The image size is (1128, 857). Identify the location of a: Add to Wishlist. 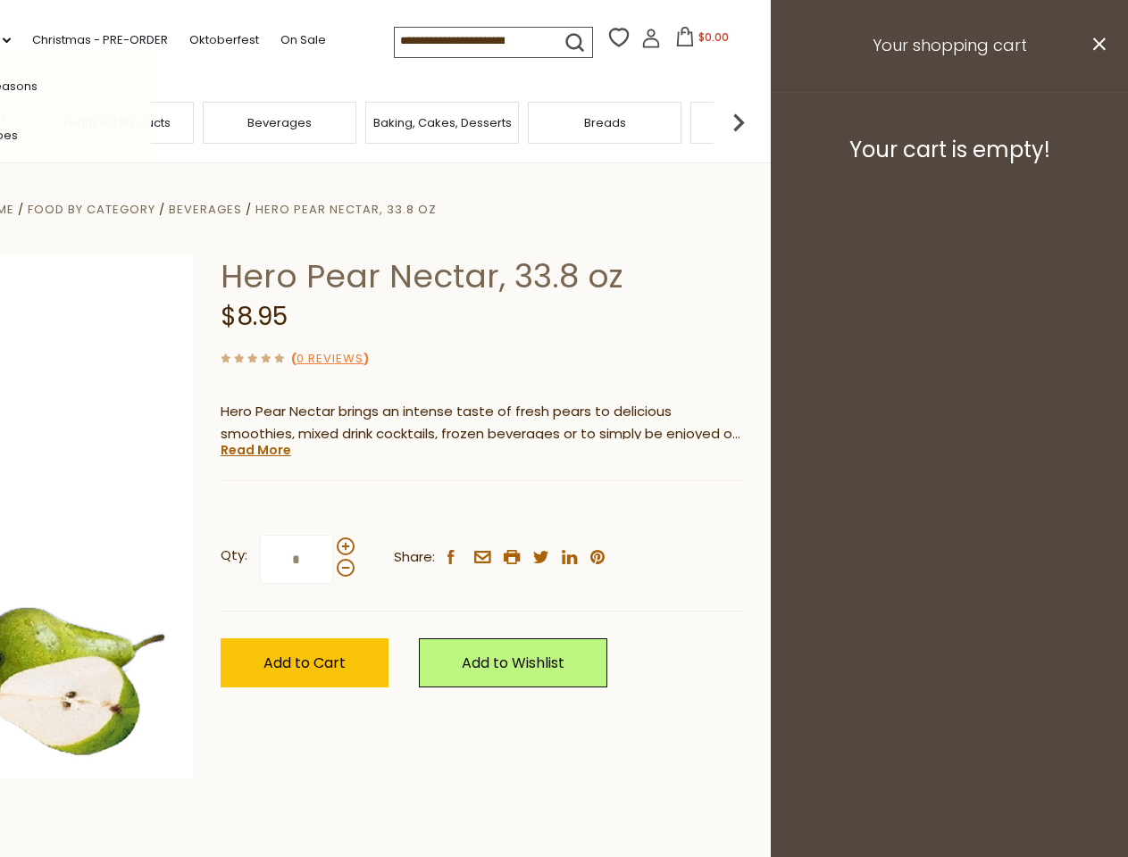
(513, 663).